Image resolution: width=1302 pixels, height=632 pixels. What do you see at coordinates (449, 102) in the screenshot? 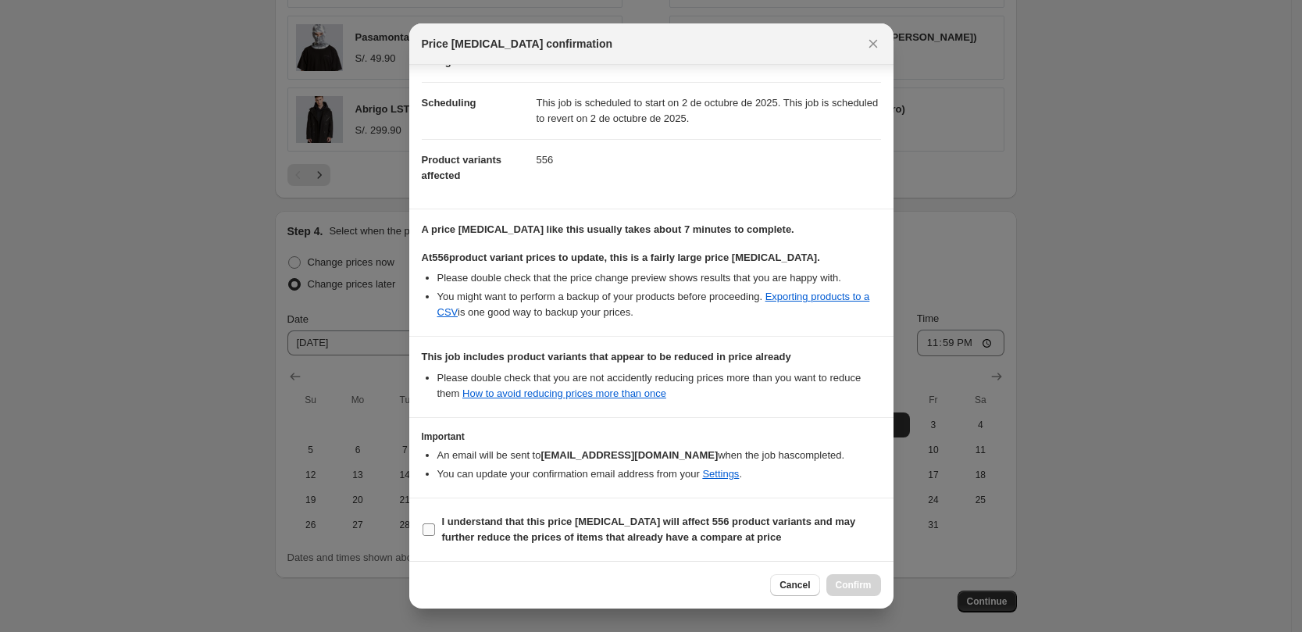
I see `span: Scheduling` at bounding box center [449, 102].